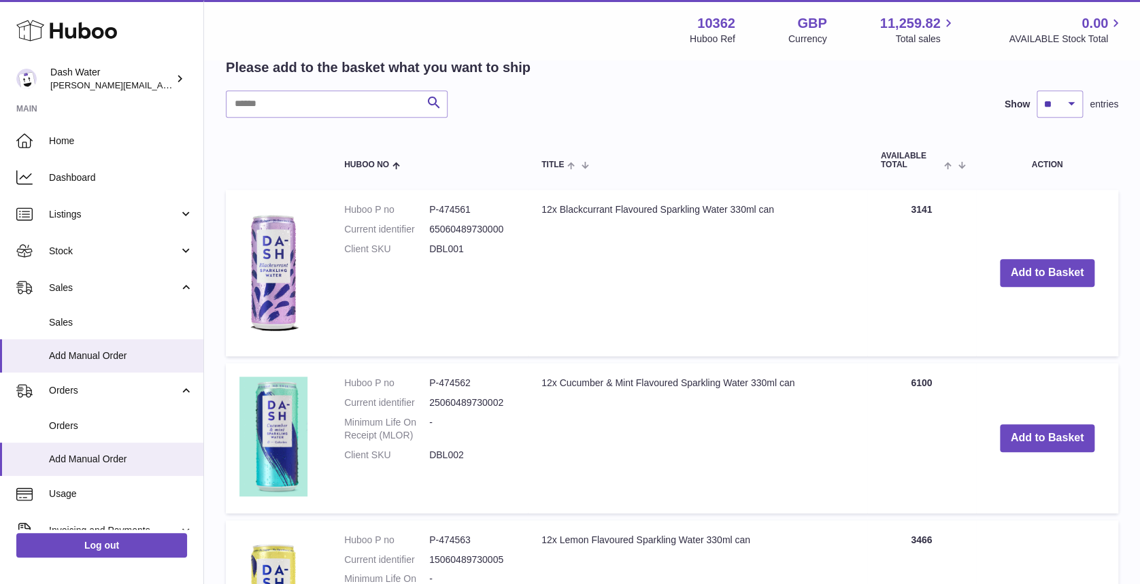  Describe the element at coordinates (910, 160) in the screenshot. I see `span: AVAILABLE Total` at that location.